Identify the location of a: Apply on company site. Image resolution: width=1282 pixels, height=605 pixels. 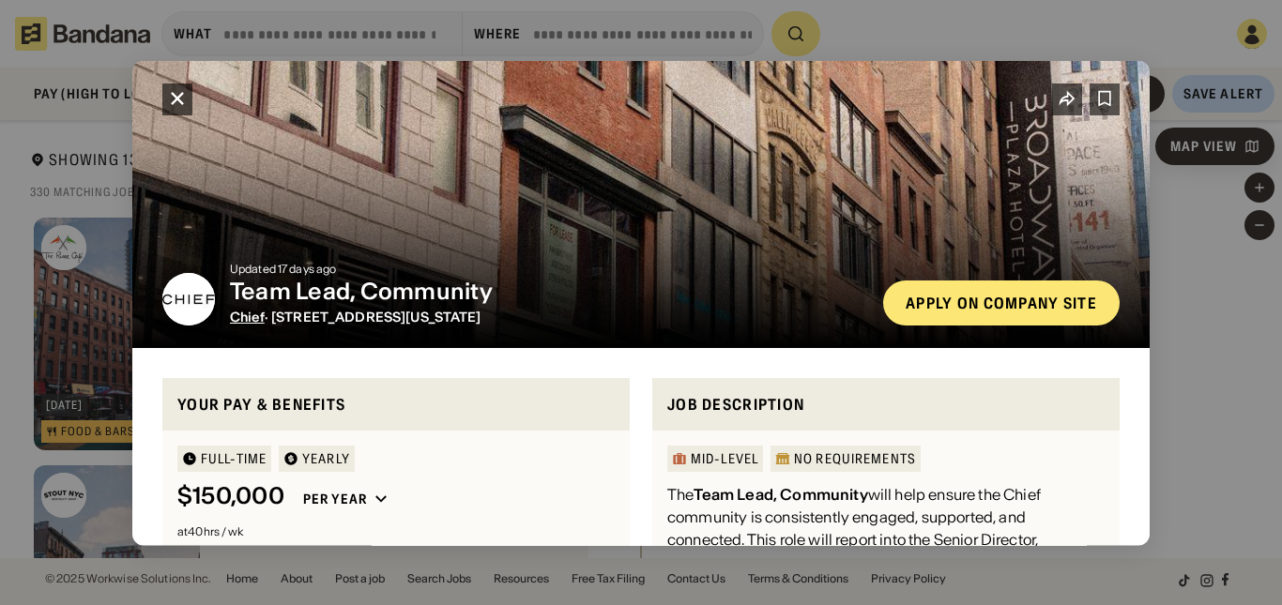
(1001, 302).